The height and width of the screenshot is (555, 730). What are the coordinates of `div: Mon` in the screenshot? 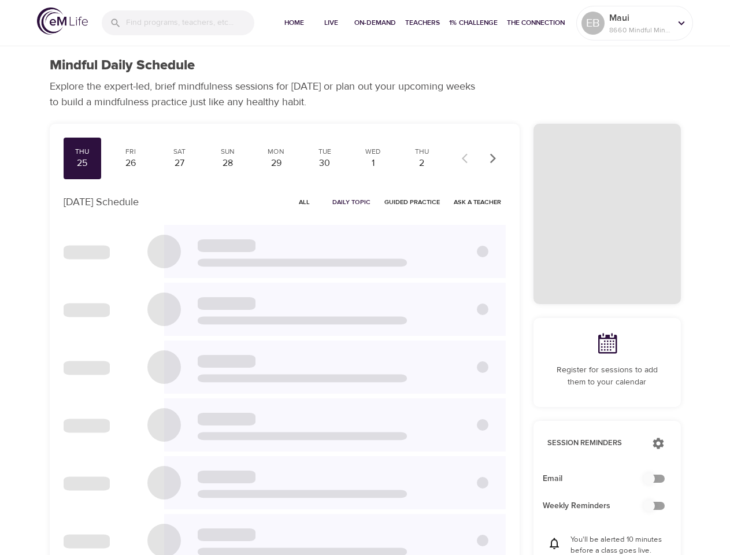 It's located at (276, 151).